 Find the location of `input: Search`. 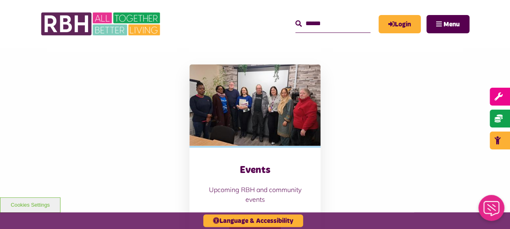

input: Search is located at coordinates (333, 24).